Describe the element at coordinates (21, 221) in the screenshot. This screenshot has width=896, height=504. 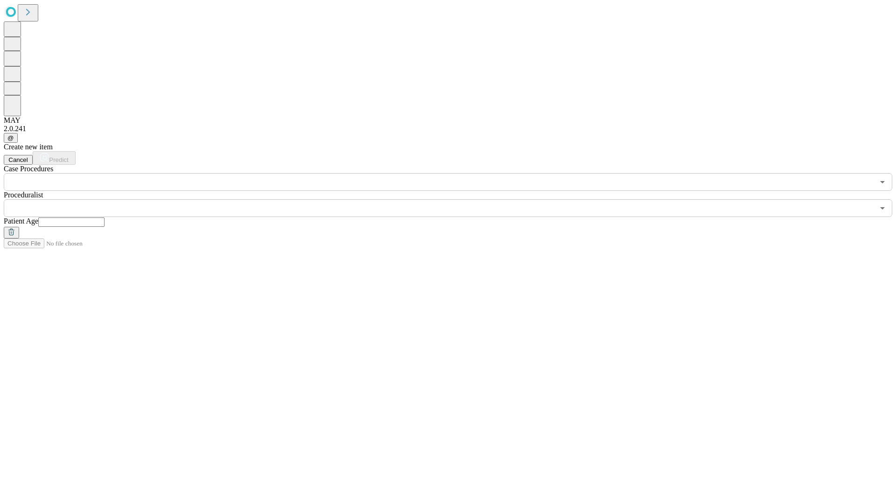
I see `span: Patient Age` at that location.